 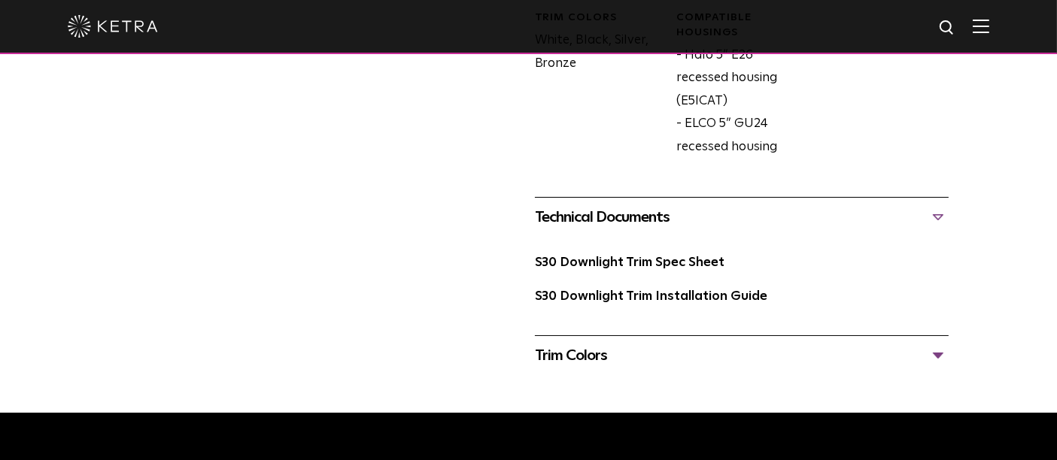 I want to click on div: - Halo 5” E26 recessed housing (E5ICAT) - ELCO 5” GU24 recessed housing, so click(x=735, y=84).